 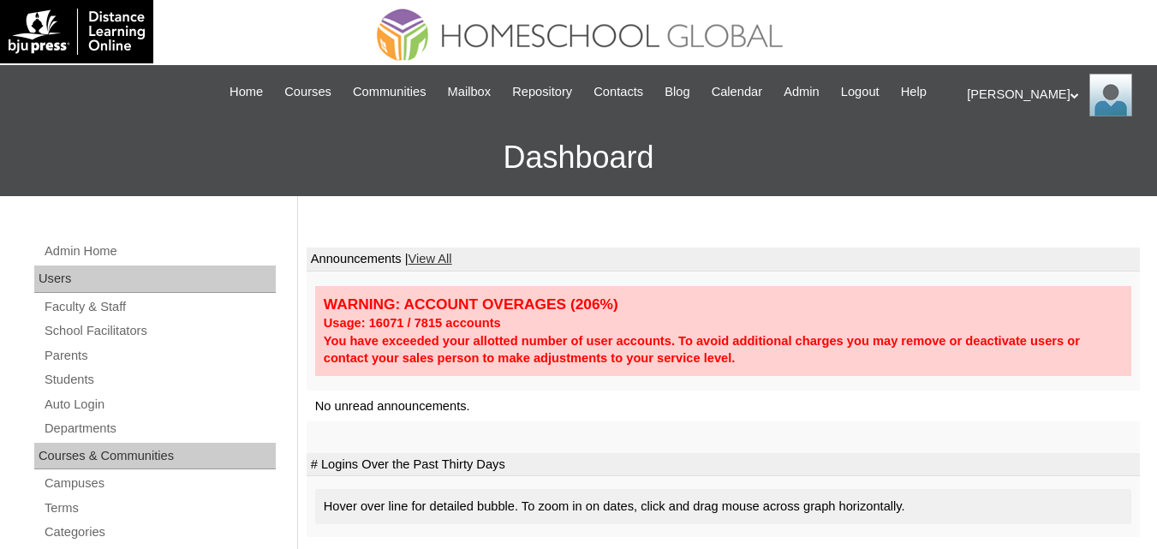 What do you see at coordinates (159, 508) in the screenshot?
I see `a: Terms` at bounding box center [159, 508].